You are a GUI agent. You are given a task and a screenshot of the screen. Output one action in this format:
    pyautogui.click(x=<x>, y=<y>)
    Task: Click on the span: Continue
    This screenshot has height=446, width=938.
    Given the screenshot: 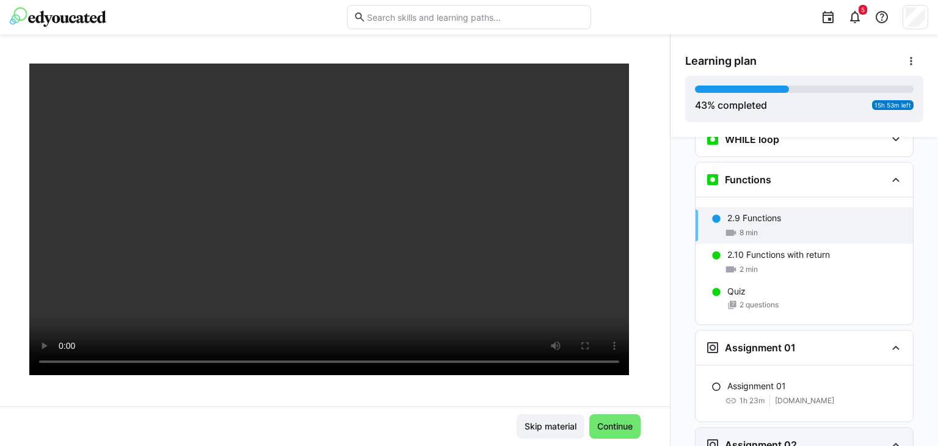 What is the action you would take?
    pyautogui.click(x=615, y=426)
    